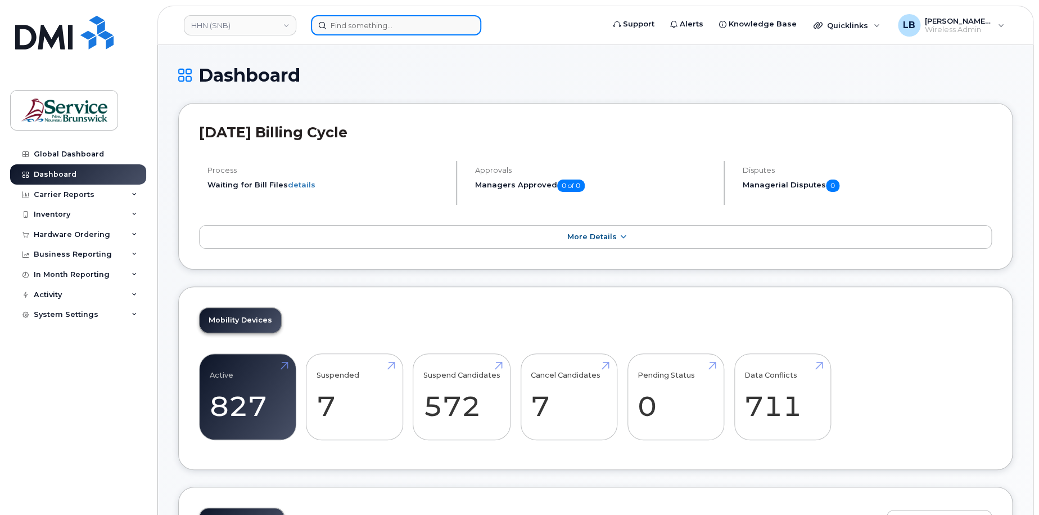 The height and width of the screenshot is (515, 1039). I want to click on li: Waiting for Bill Files, so click(327, 184).